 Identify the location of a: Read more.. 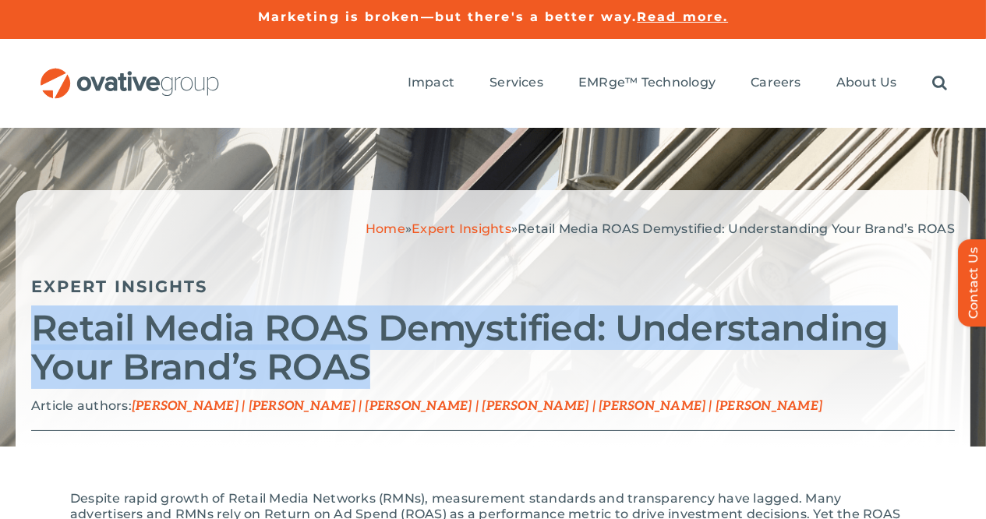
(682, 16).